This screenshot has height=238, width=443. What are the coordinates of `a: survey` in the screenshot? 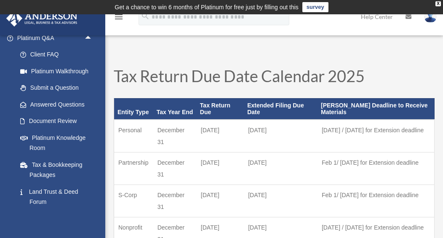 It's located at (315, 7).